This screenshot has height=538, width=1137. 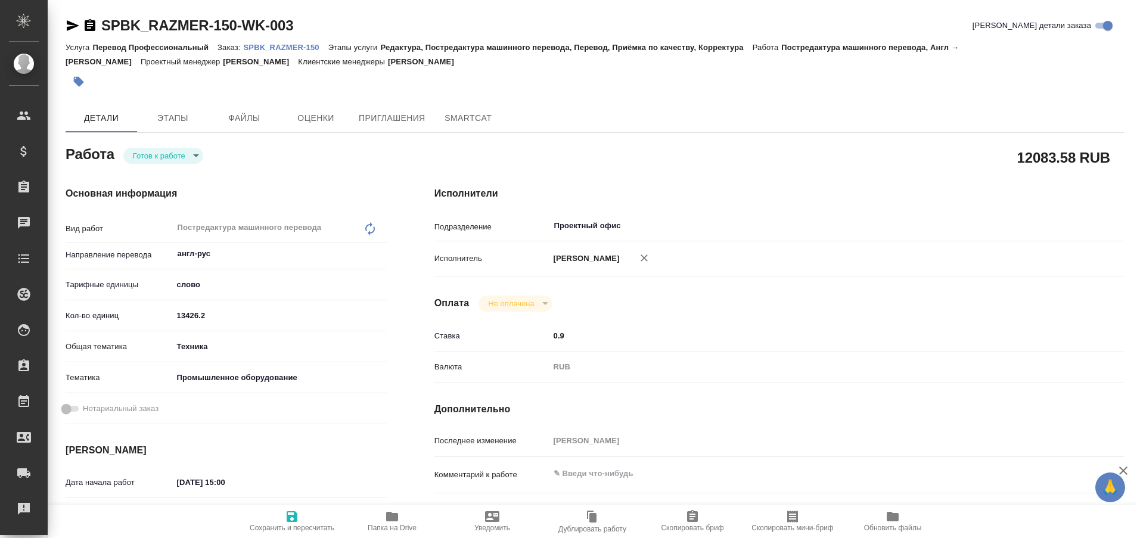 What do you see at coordinates (90, 153) in the screenshot?
I see `h2: Работа` at bounding box center [90, 153].